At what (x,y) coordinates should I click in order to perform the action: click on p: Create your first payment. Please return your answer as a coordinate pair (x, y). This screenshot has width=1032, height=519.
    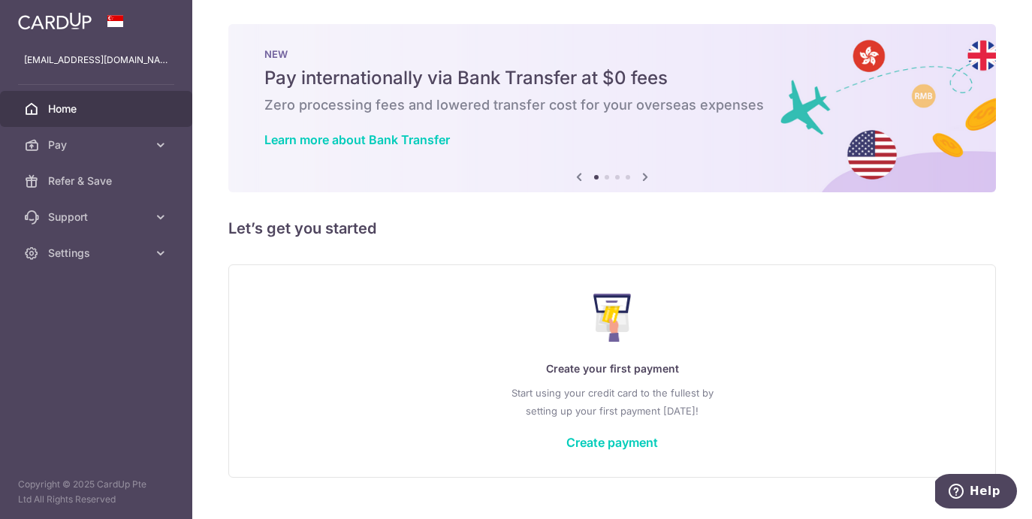
    Looking at the image, I should click on (612, 369).